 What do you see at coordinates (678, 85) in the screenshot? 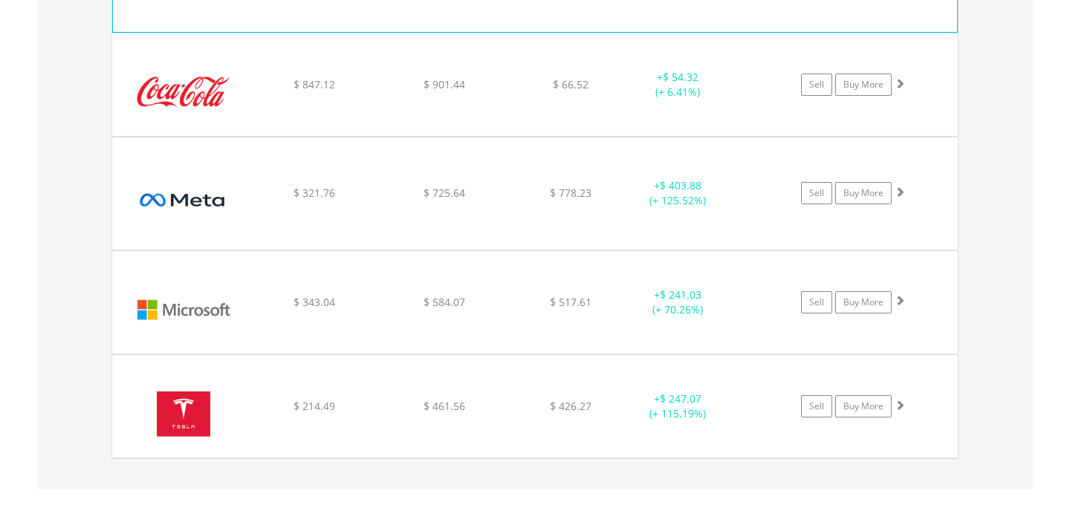
I see `div: + (+ 6.41%)` at bounding box center [678, 85].